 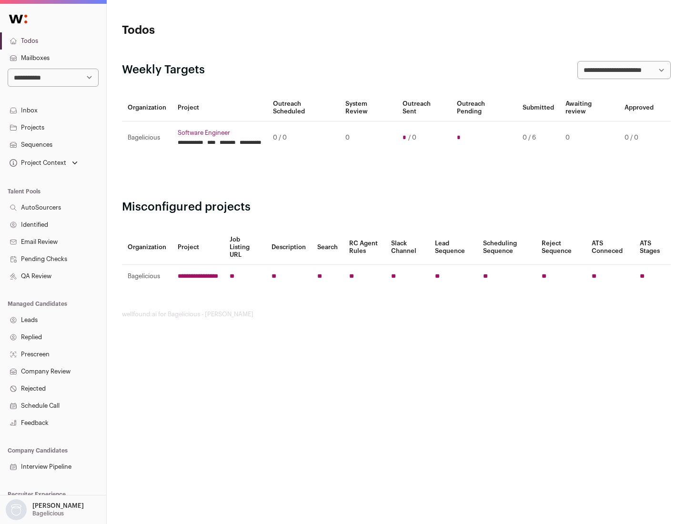 I want to click on th: Description, so click(x=289, y=247).